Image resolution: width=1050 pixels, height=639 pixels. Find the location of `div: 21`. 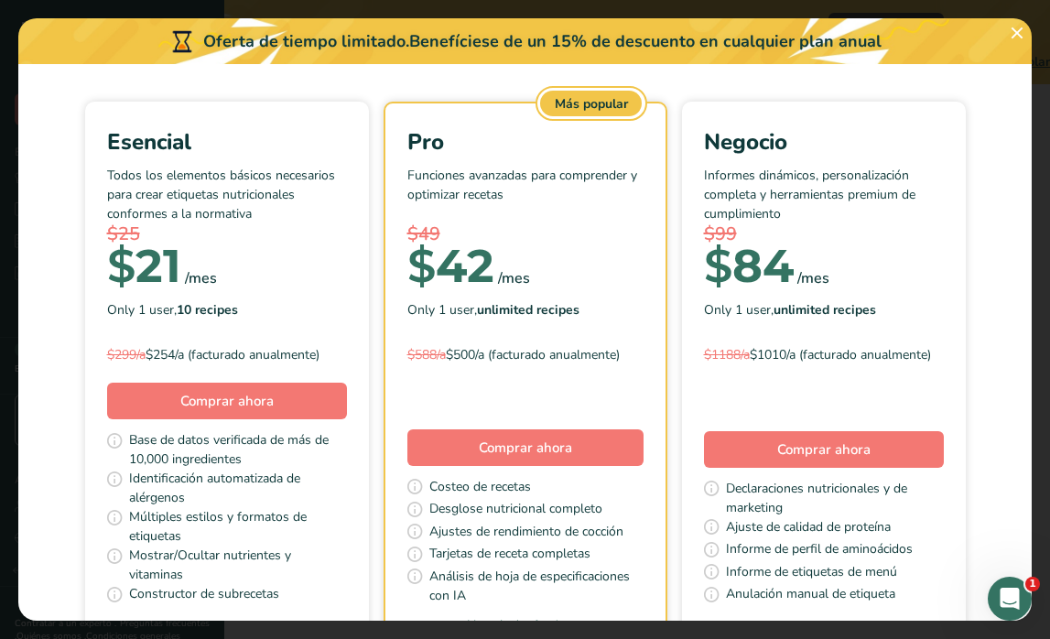

div: 21 is located at coordinates (144, 266).